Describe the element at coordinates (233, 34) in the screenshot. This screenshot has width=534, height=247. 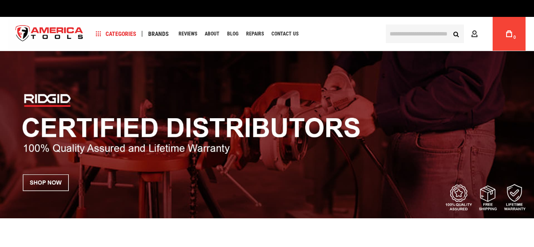
I see `span: Blog` at that location.